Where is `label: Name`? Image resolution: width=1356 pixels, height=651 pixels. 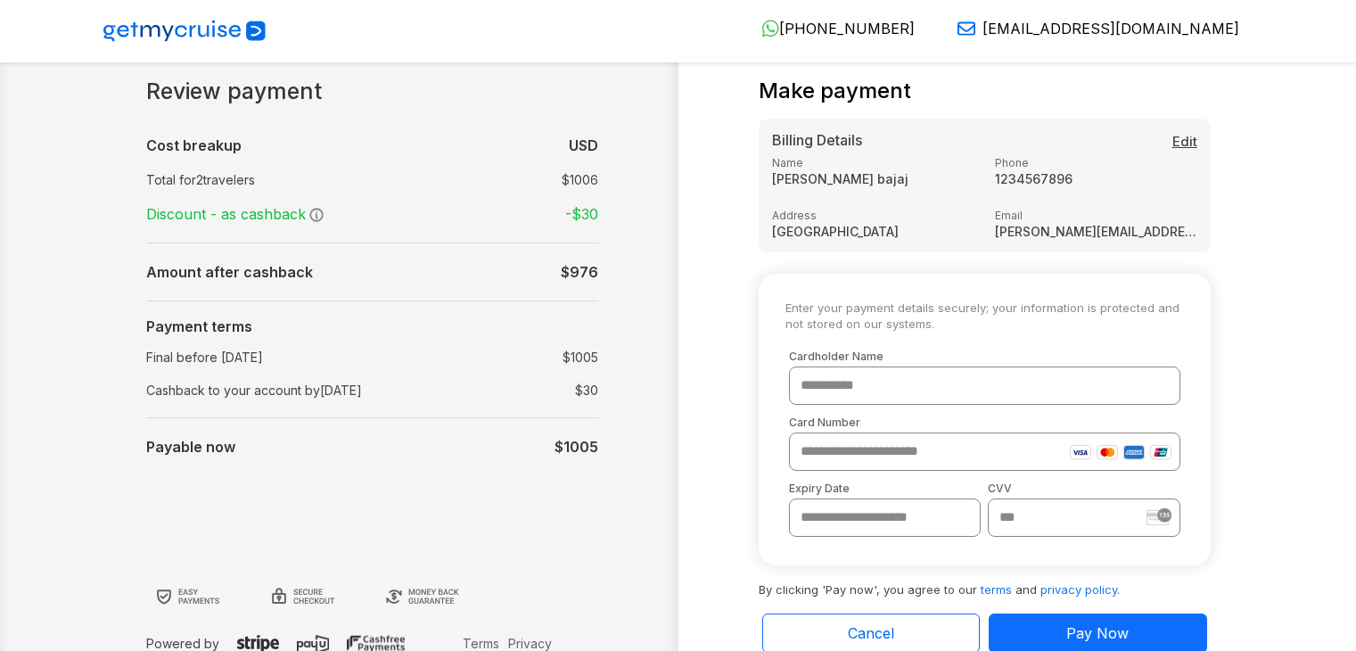 label: Name is located at coordinates (873, 162).